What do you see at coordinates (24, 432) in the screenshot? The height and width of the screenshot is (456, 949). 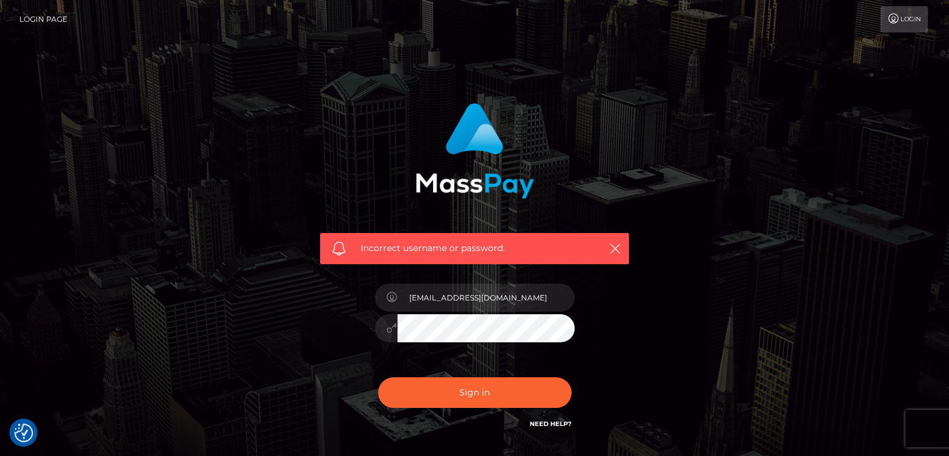 I see `img: Revisit consent button` at bounding box center [24, 432].